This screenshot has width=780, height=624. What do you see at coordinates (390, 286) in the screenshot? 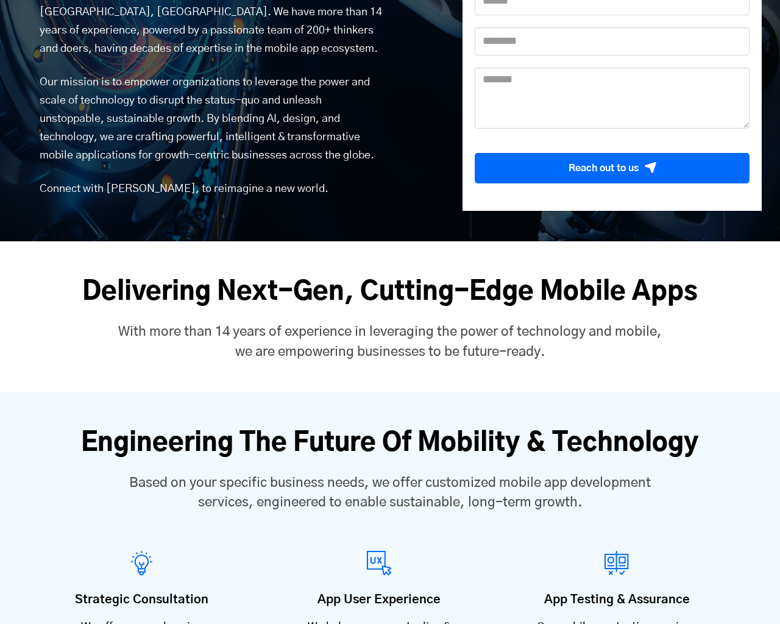
I see `h2: Delivering Next-Gen, Cutting-Edge Mobile Apps` at bounding box center [390, 286].